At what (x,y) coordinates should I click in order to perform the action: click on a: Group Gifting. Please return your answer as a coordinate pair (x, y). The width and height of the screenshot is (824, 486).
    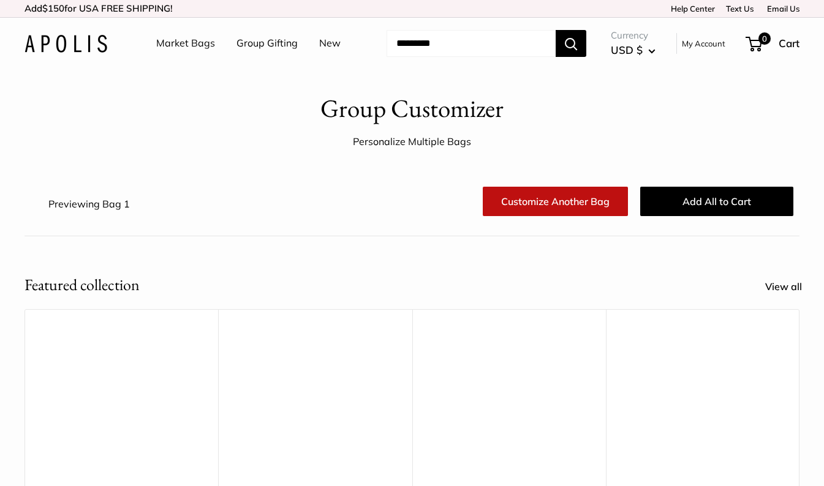
    Looking at the image, I should click on (267, 43).